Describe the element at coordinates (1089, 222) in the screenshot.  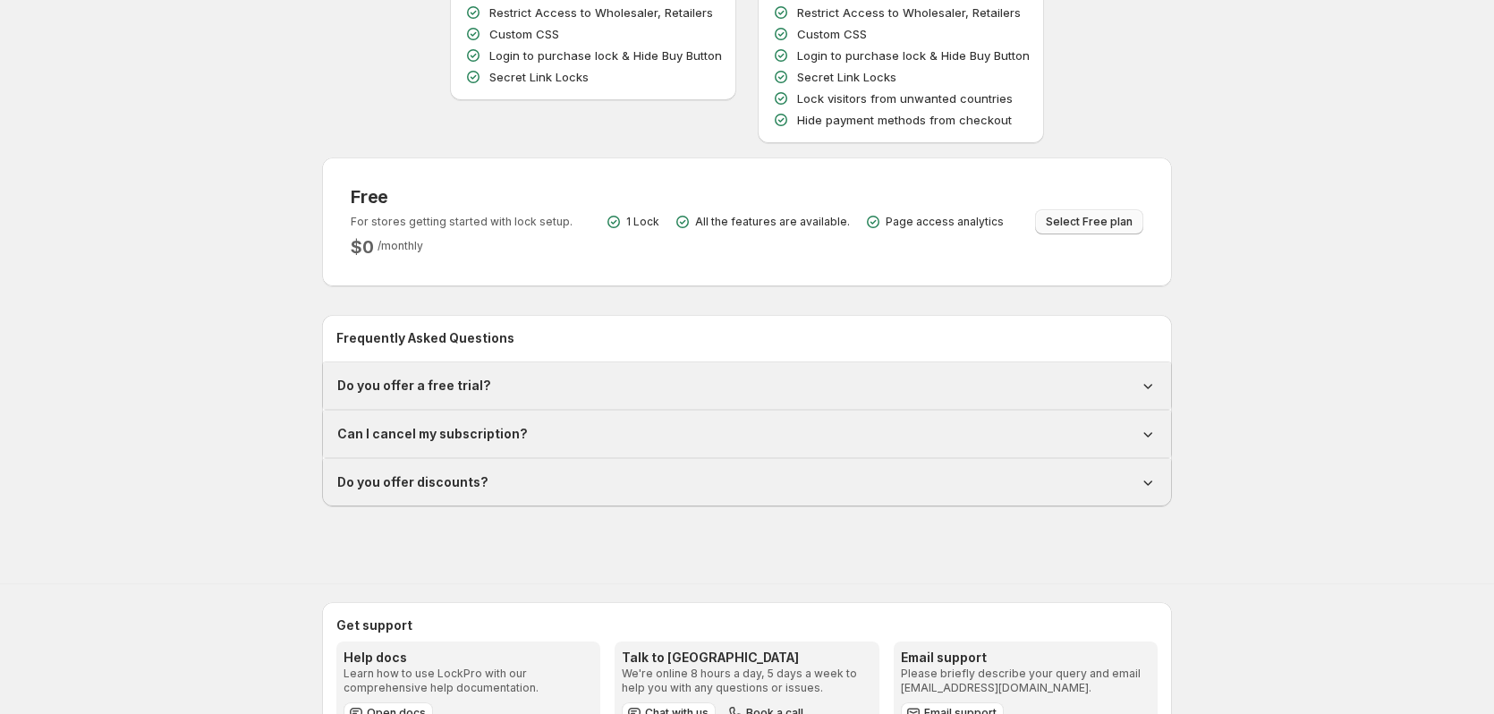
I see `span: Select Free plan` at that location.